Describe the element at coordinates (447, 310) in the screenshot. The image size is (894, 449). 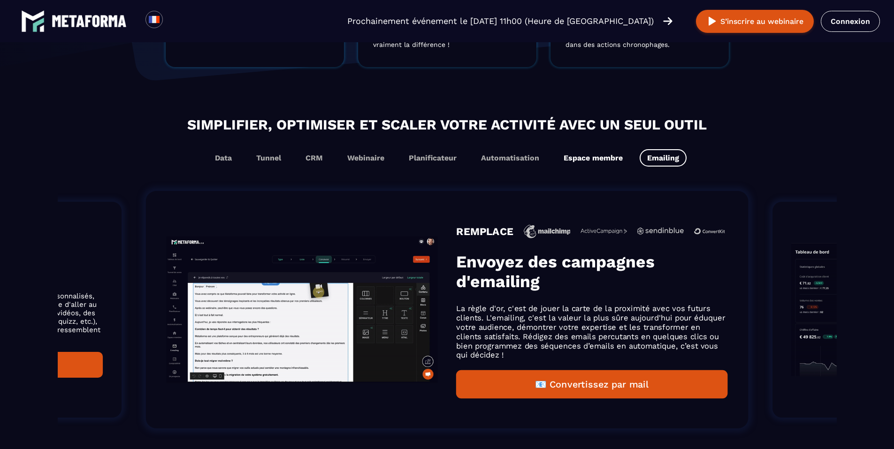
I see `section: Gallery` at that location.